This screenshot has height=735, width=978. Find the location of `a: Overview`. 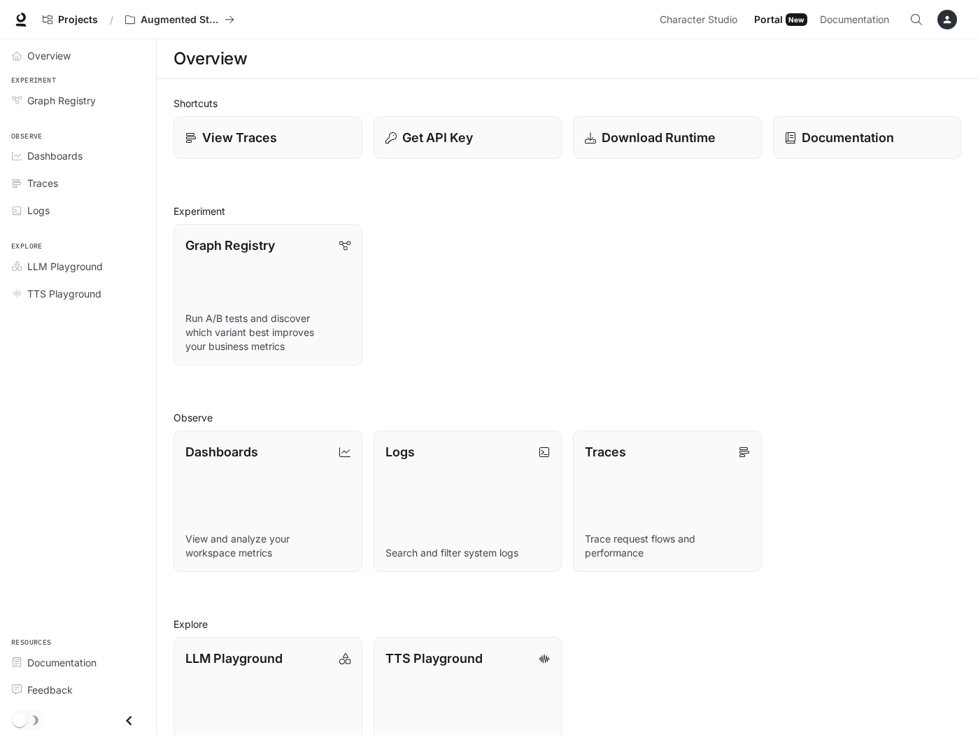

a: Overview is located at coordinates (78, 55).